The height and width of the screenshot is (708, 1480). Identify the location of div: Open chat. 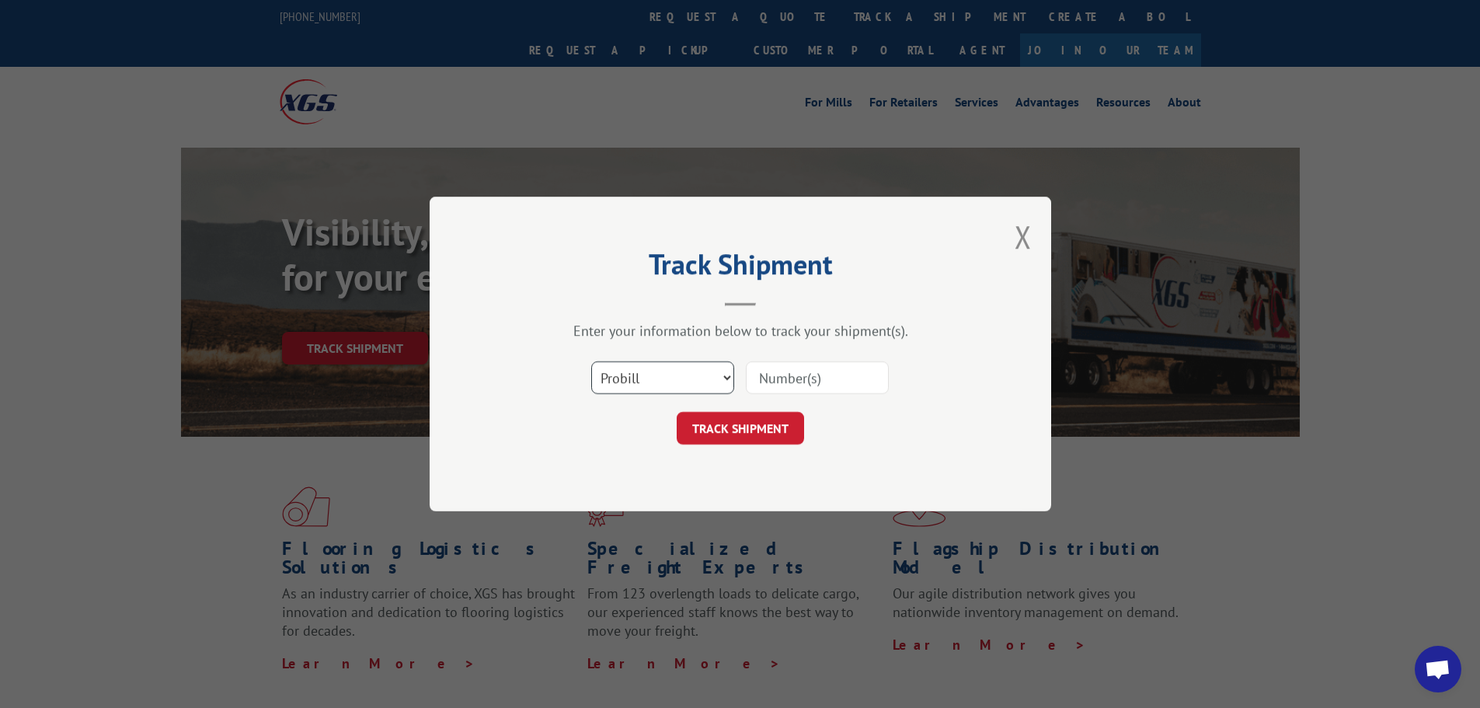
(1438, 669).